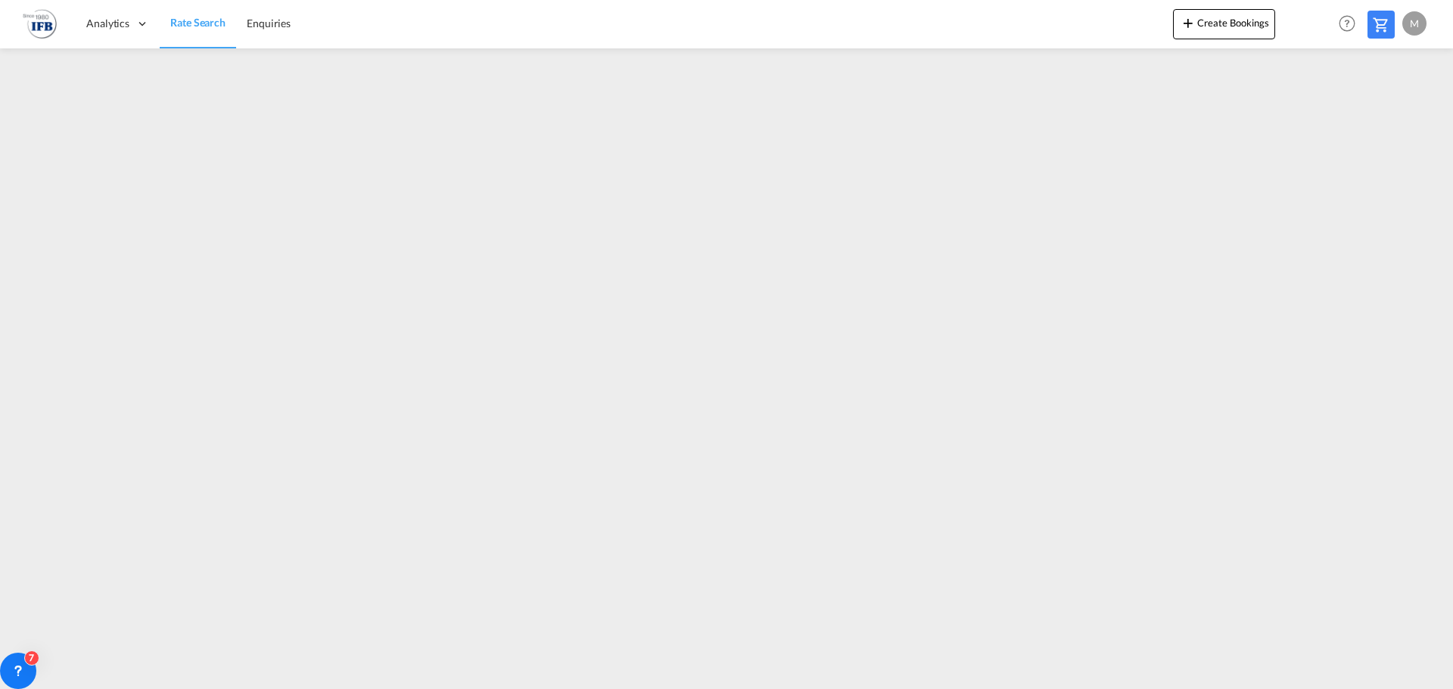 This screenshot has height=689, width=1453. What do you see at coordinates (107, 23) in the screenshot?
I see `span: Analytics` at bounding box center [107, 23].